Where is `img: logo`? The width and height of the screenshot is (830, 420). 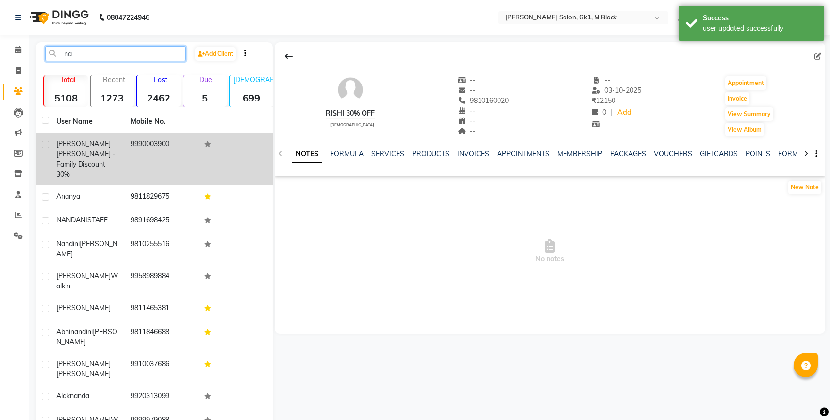 img: logo is located at coordinates (58, 17).